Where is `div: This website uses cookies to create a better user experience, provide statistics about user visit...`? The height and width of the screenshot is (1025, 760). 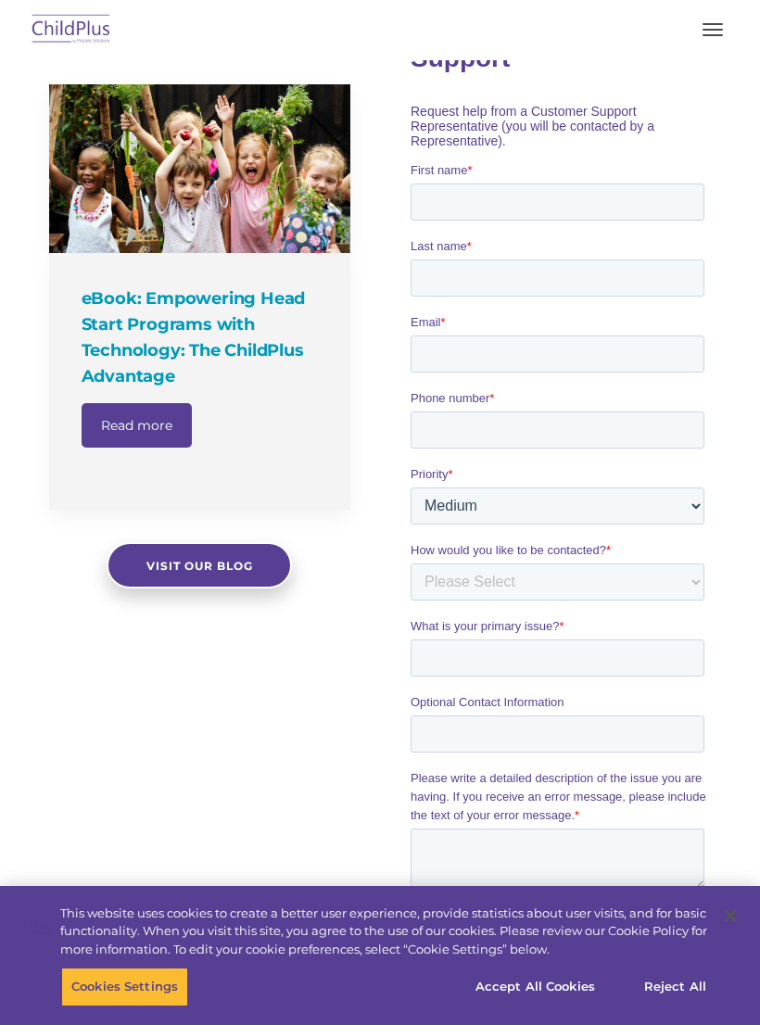
div: This website uses cookies to create a better user experience, provide statistics about user visit... is located at coordinates (384, 931).